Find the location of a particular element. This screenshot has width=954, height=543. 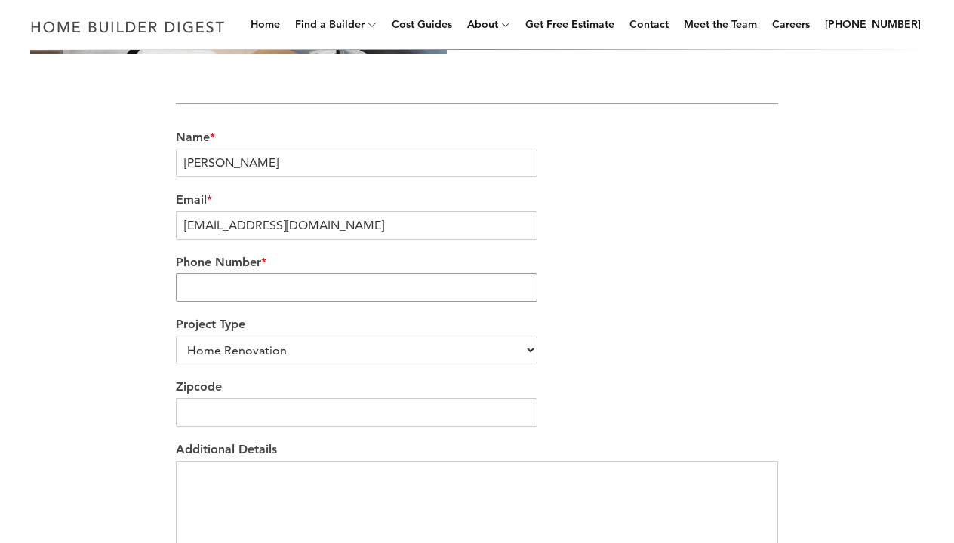

label: Name is located at coordinates (477, 137).